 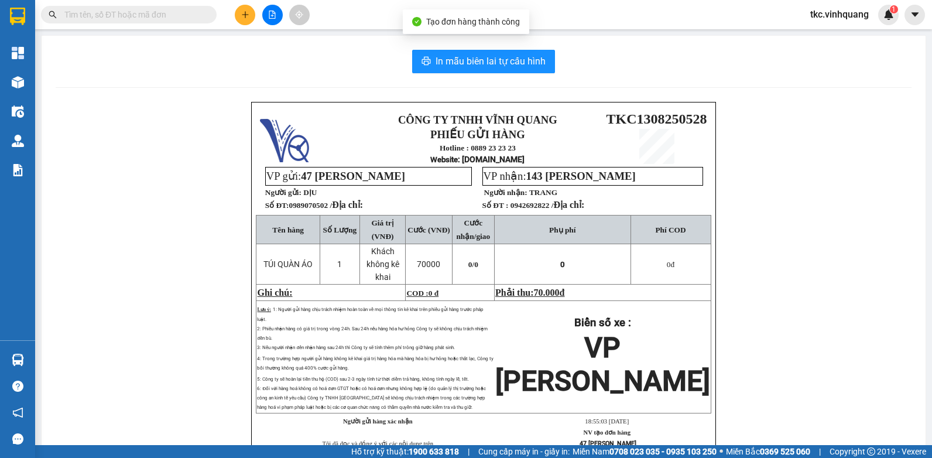 What do you see at coordinates (433, 293) in the screenshot?
I see `span: 0 đ` at bounding box center [433, 293].